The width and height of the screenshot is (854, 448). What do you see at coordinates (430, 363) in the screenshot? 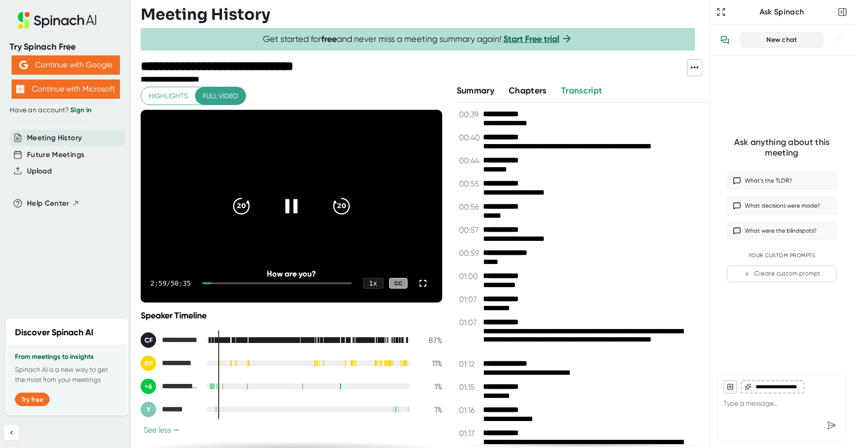
I see `div: 11 %` at bounding box center [430, 363].